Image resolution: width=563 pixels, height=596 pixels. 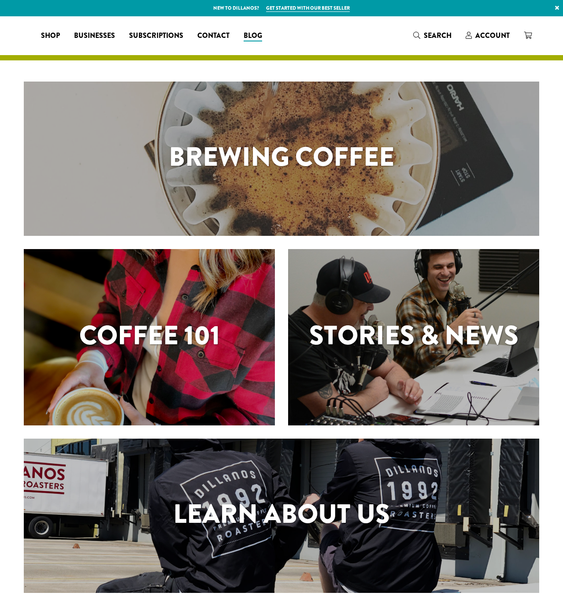 What do you see at coordinates (432, 35) in the screenshot?
I see `a: Search` at bounding box center [432, 35].